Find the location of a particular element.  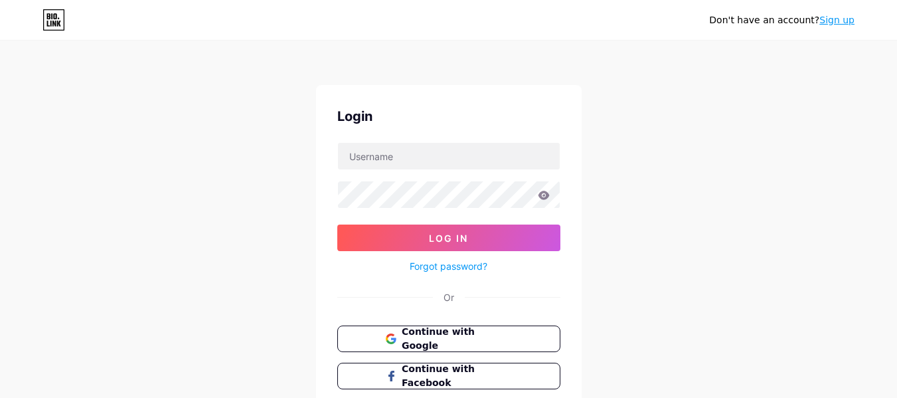

span: Log In is located at coordinates (448, 238).